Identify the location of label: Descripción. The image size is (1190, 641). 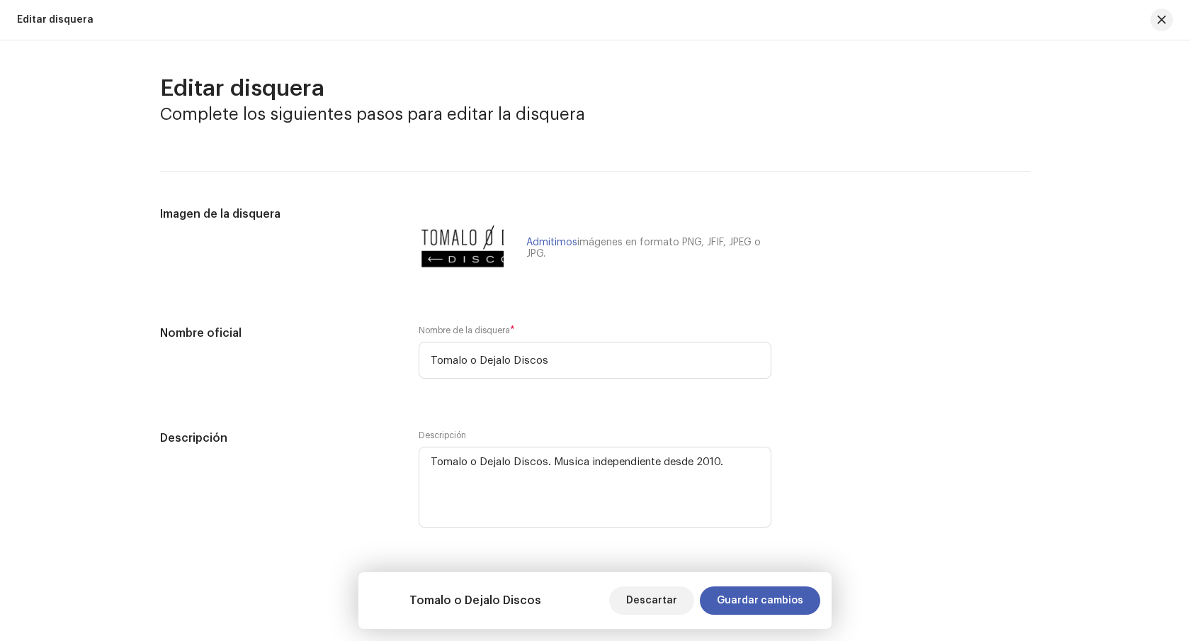
(442, 435).